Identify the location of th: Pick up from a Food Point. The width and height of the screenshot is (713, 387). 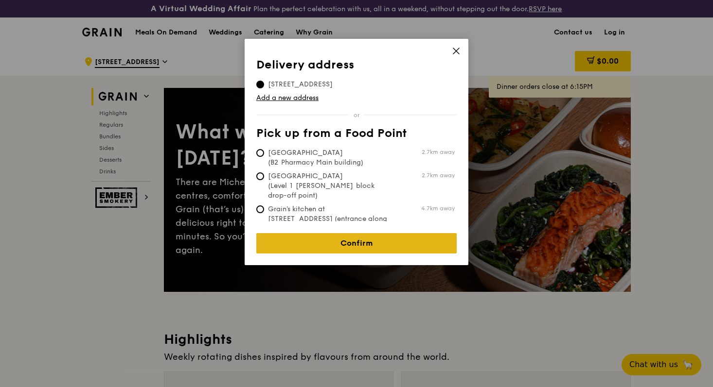
(356, 136).